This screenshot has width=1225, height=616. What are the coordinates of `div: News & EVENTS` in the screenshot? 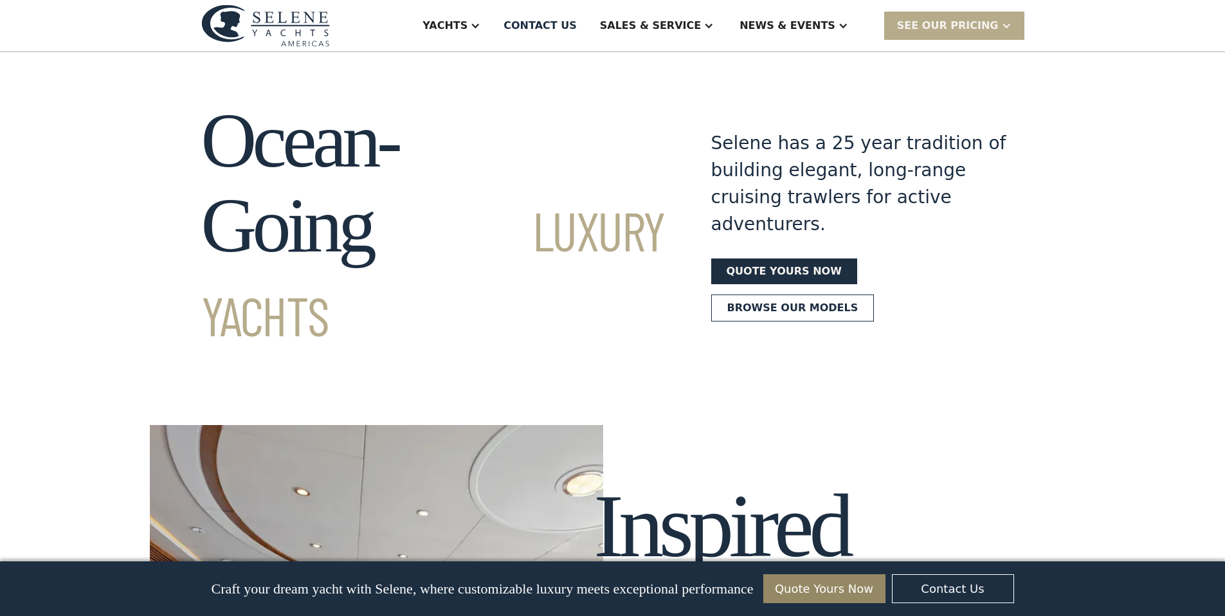 It's located at (787, 26).